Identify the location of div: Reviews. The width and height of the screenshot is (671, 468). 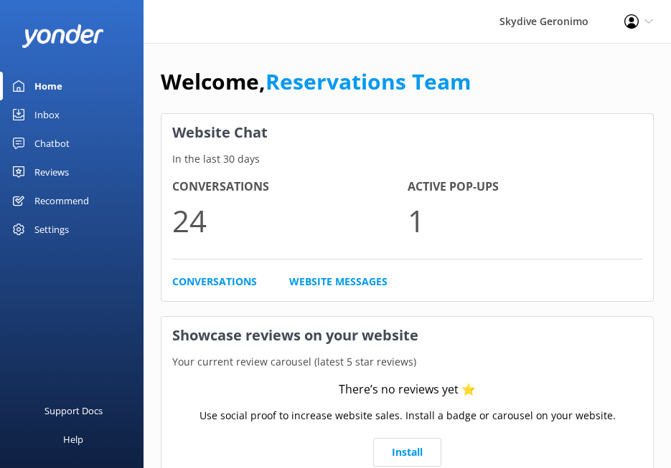
(52, 172).